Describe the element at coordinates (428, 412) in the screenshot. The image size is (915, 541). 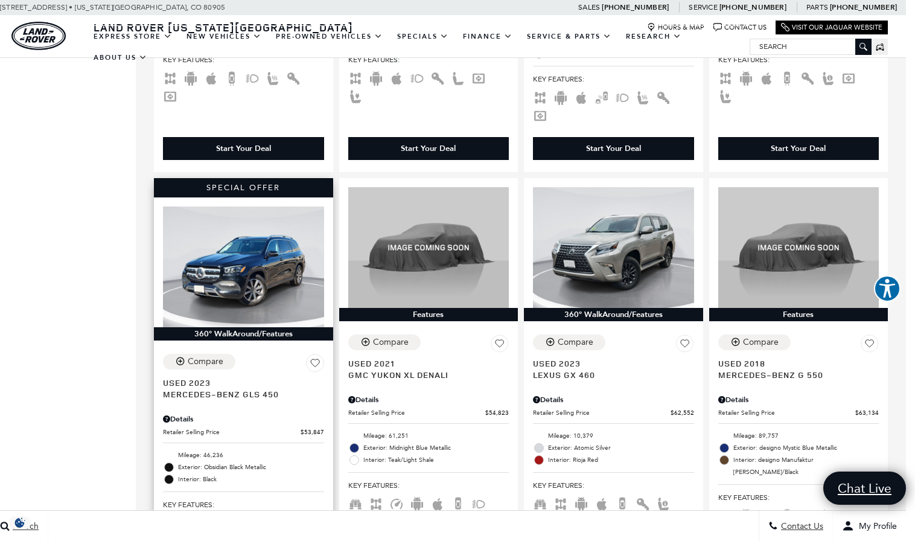
I see `a: Retailer Selling Price $54,823` at that location.